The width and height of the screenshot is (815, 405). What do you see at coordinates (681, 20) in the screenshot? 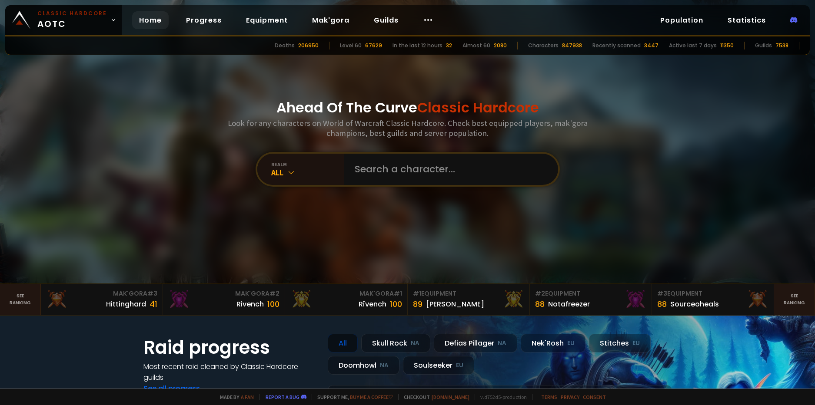
I see `a: Population` at bounding box center [681, 20].